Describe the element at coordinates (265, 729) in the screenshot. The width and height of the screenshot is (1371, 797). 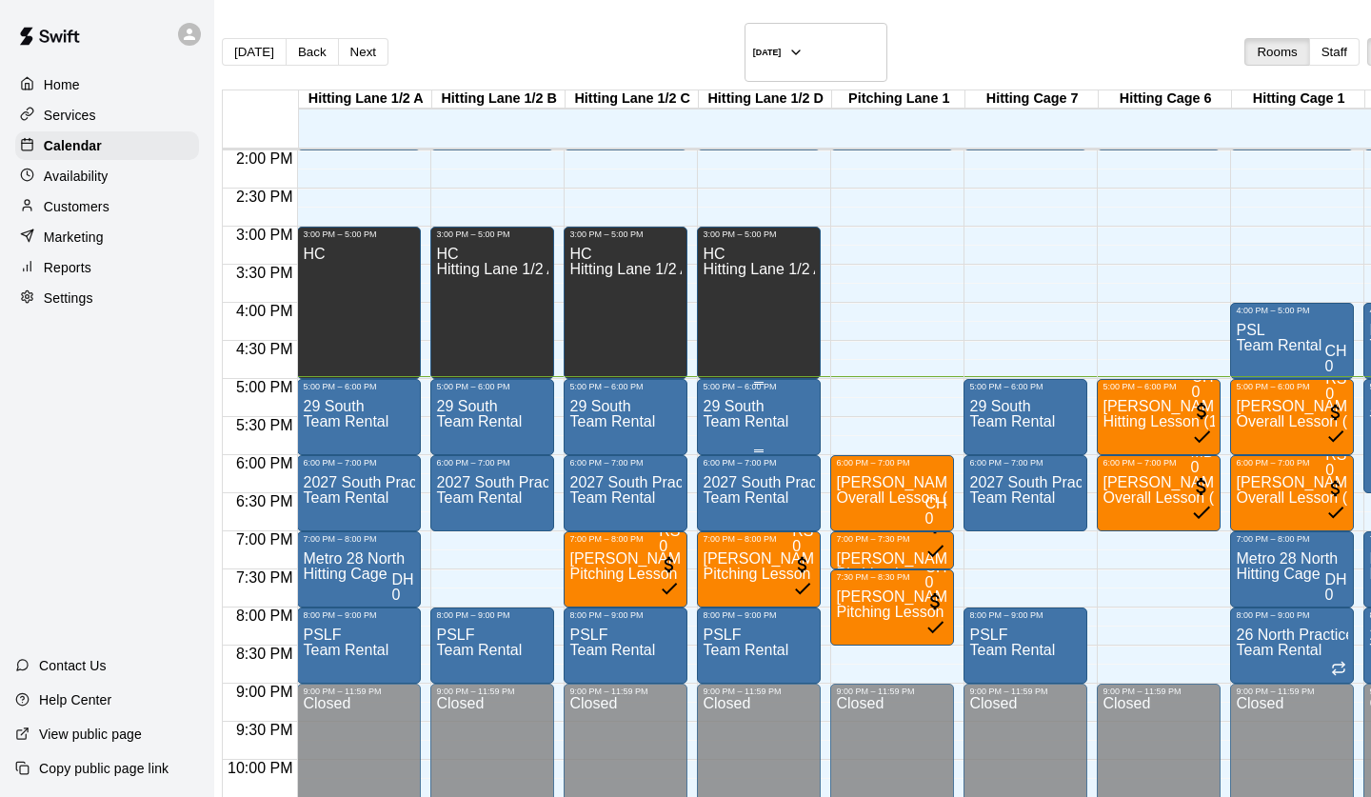
I see `span: 9:30 PM` at that location.